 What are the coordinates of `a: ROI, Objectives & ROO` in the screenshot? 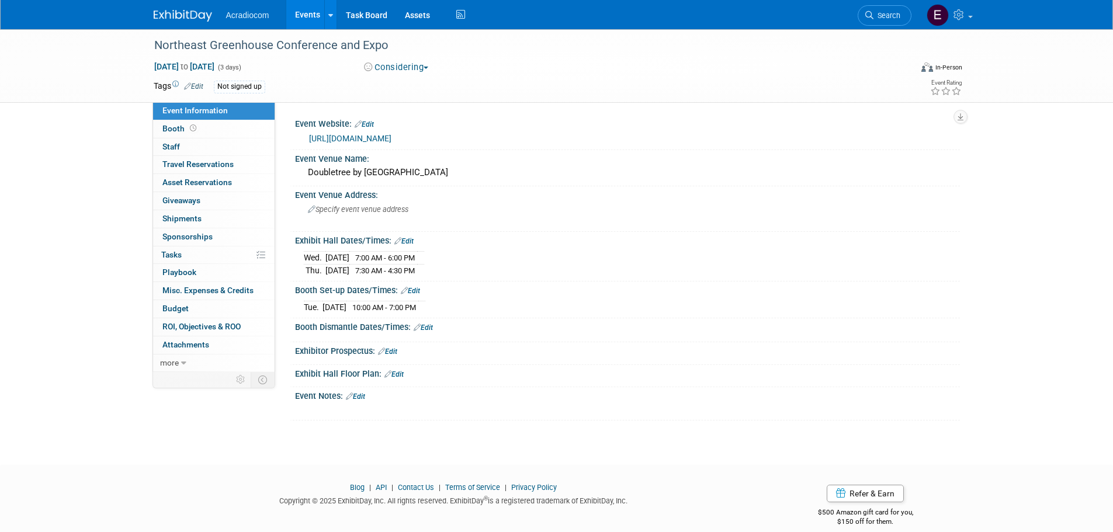 It's located at (214, 327).